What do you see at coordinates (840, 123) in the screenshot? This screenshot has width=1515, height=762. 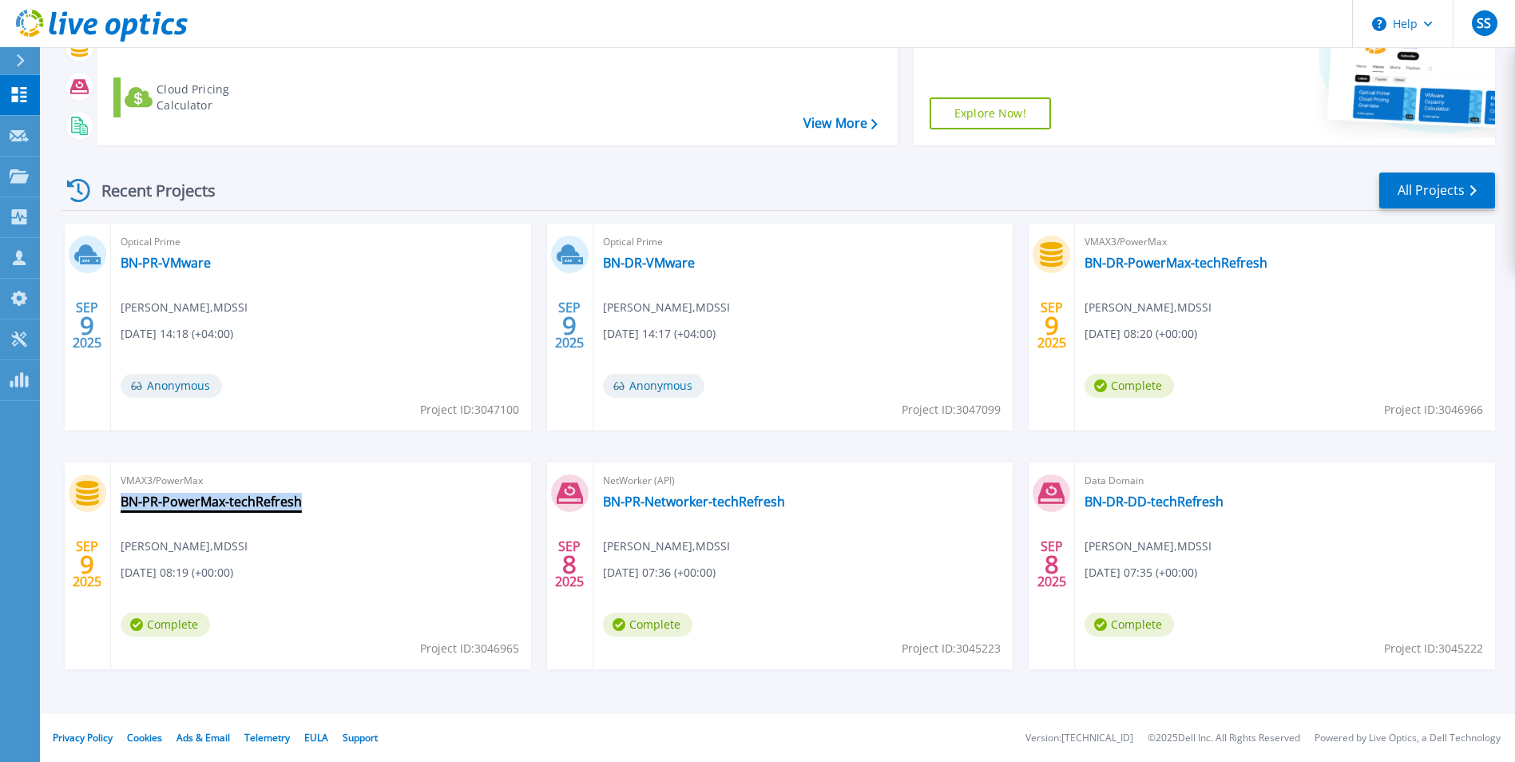 I see `a: View More` at bounding box center [840, 123].